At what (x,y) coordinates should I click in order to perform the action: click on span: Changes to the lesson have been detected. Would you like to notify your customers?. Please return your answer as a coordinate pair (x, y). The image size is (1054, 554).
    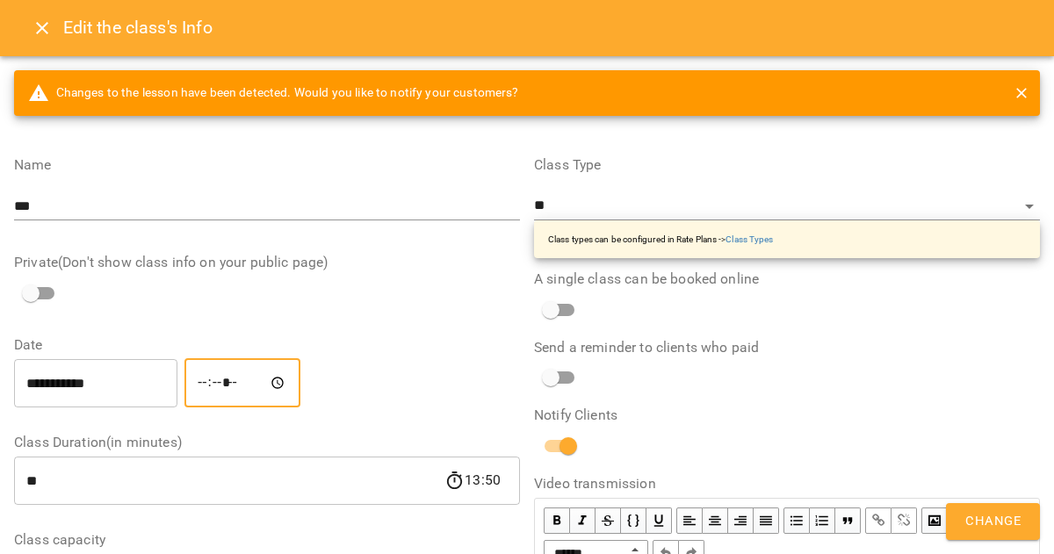
    Looking at the image, I should click on (273, 93).